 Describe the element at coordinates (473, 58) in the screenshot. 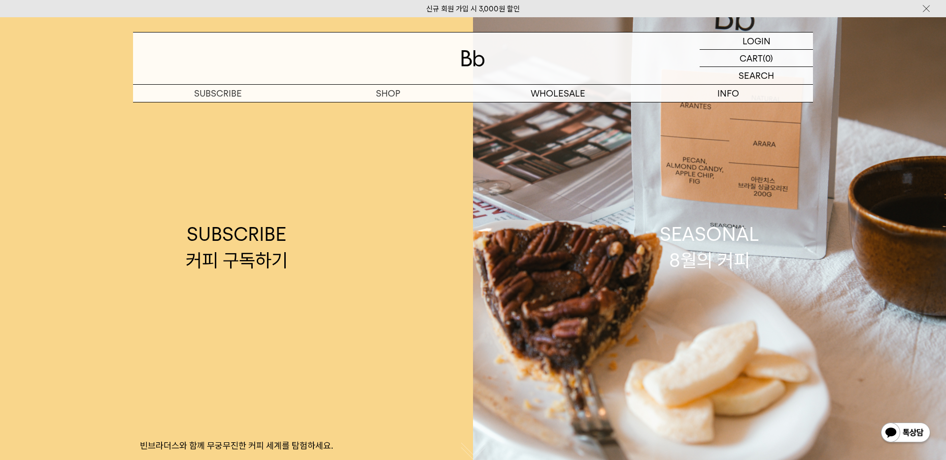

I see `img: 로고` at that location.